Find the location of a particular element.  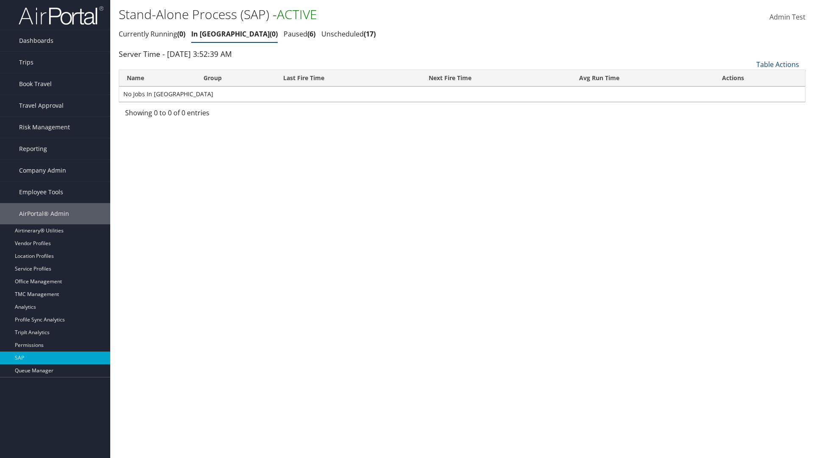

img: airportal-logo.png is located at coordinates (61, 15).